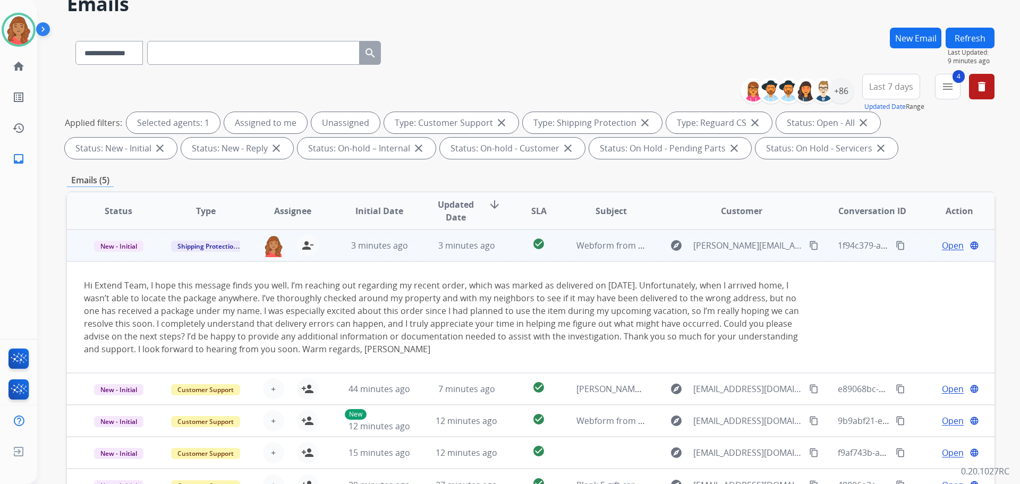 The height and width of the screenshot is (484, 1020). What do you see at coordinates (274, 246) in the screenshot?
I see `img: agent-avatar` at bounding box center [274, 246].